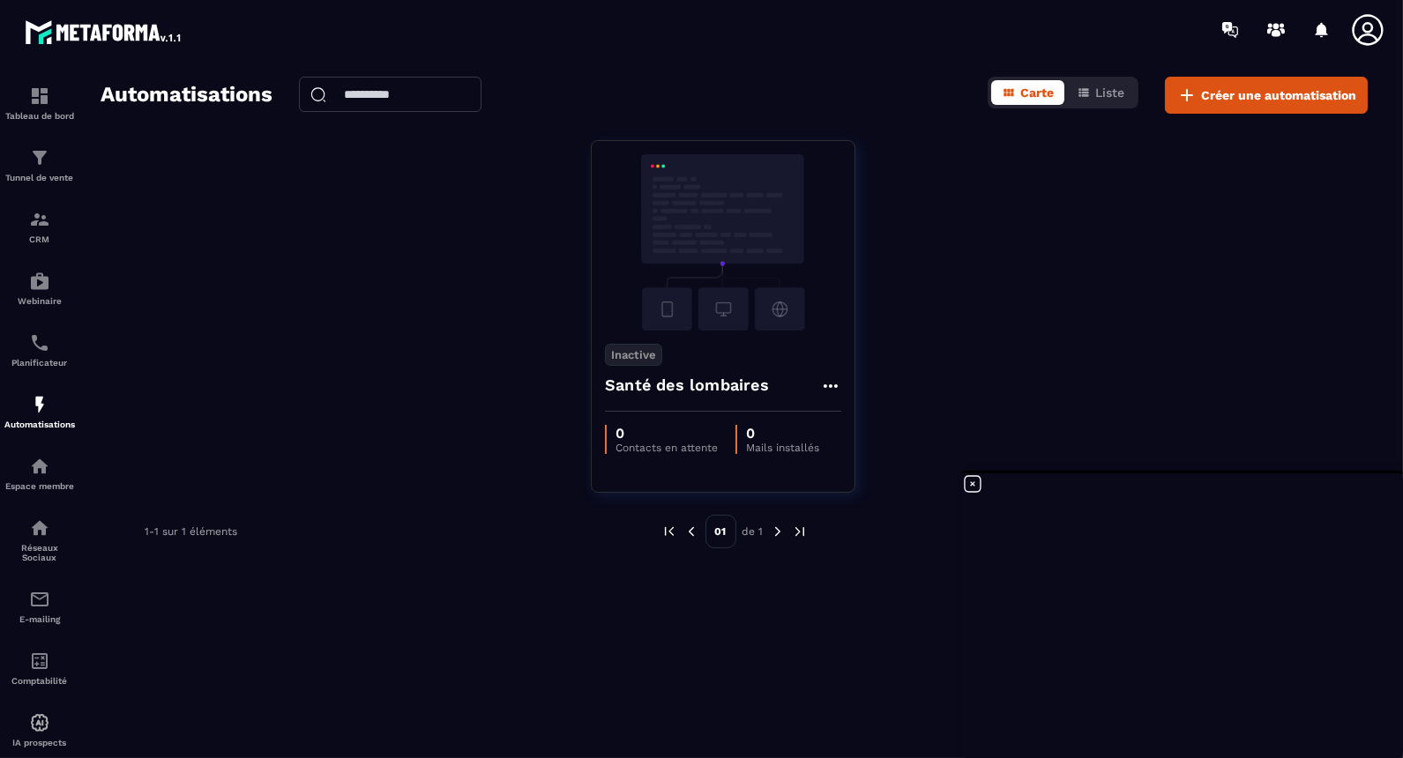 The image size is (1403, 758). I want to click on p: Contacts en attente, so click(667, 448).